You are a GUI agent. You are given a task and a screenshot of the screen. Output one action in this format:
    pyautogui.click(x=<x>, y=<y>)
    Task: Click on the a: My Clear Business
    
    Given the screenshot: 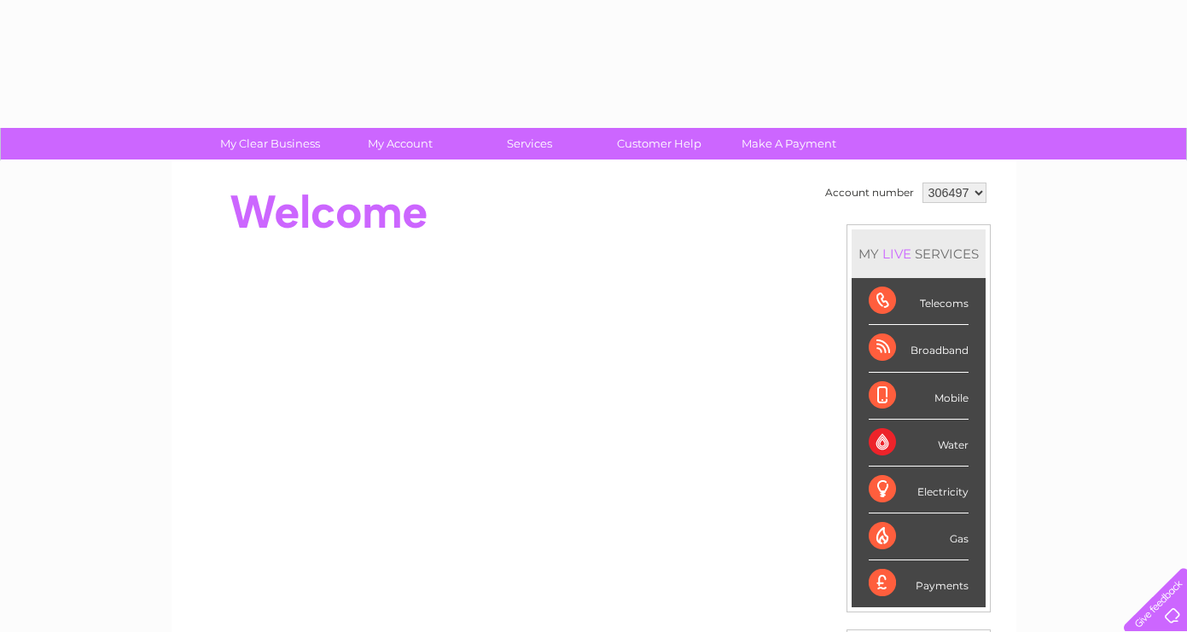 What is the action you would take?
    pyautogui.click(x=270, y=143)
    